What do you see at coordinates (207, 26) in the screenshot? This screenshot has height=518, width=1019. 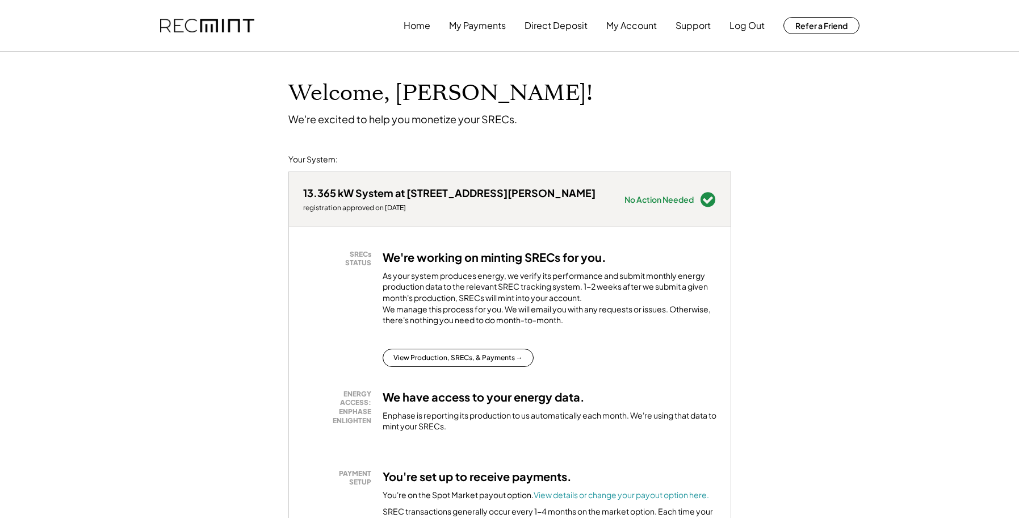 I see `img: recmint-logotype%403x.png` at bounding box center [207, 26].